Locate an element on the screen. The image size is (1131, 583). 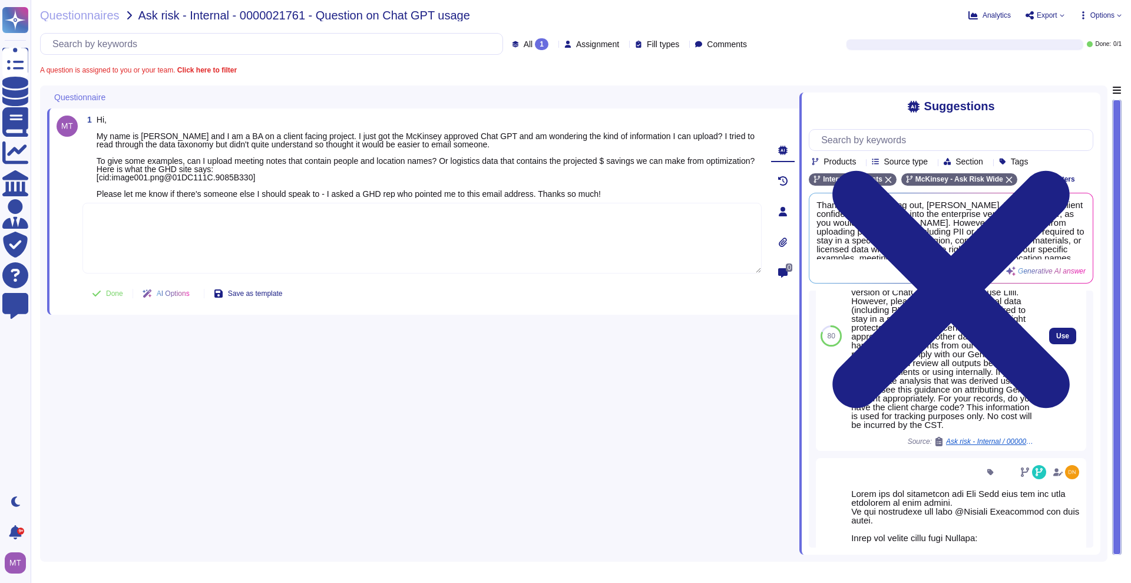
span: Fill types is located at coordinates (663, 44).